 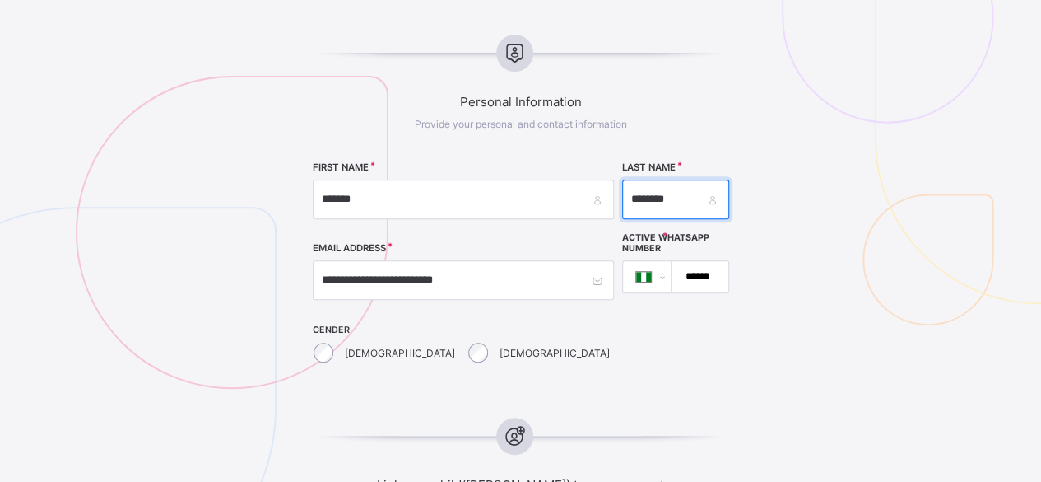 I want to click on span: Provide your personal and contact information, so click(x=521, y=123).